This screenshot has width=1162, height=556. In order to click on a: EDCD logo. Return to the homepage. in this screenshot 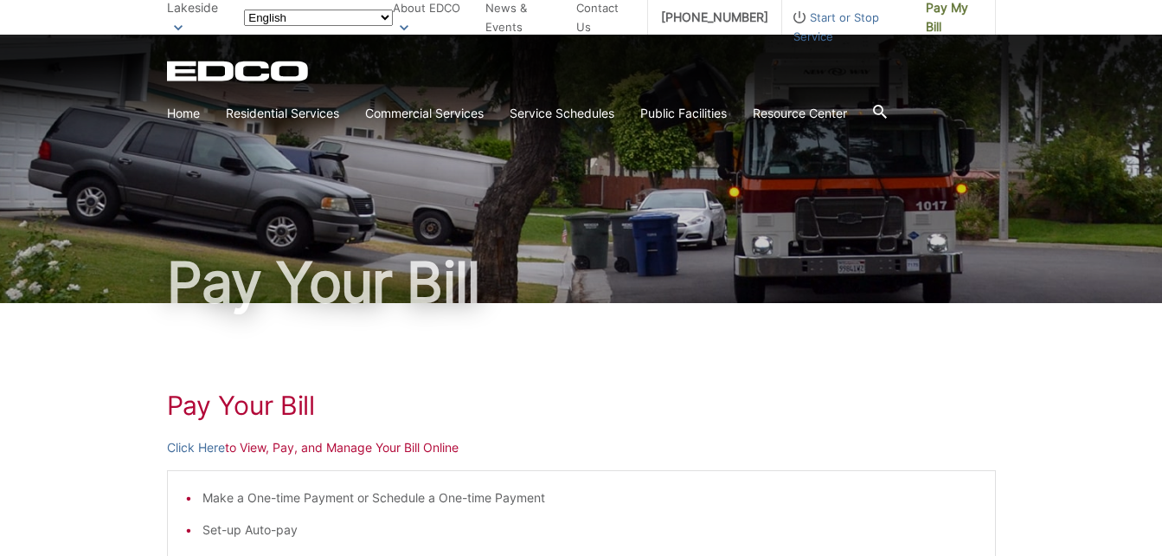, I will do `click(239, 71)`.